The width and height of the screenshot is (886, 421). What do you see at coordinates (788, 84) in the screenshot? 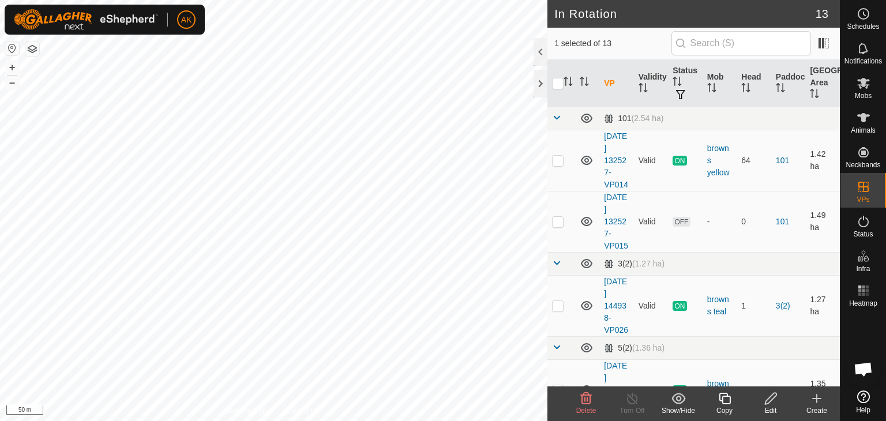
I see `th: Paddock` at bounding box center [788, 84].